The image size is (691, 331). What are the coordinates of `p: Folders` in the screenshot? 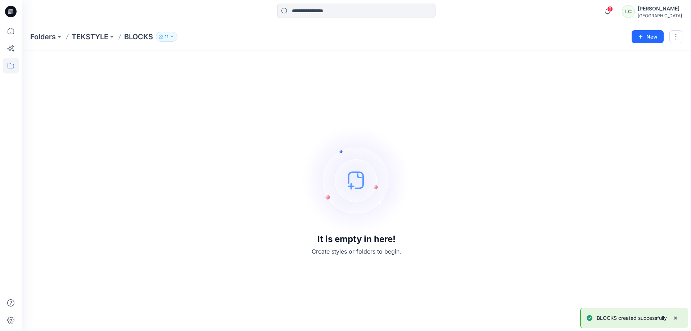 It's located at (43, 37).